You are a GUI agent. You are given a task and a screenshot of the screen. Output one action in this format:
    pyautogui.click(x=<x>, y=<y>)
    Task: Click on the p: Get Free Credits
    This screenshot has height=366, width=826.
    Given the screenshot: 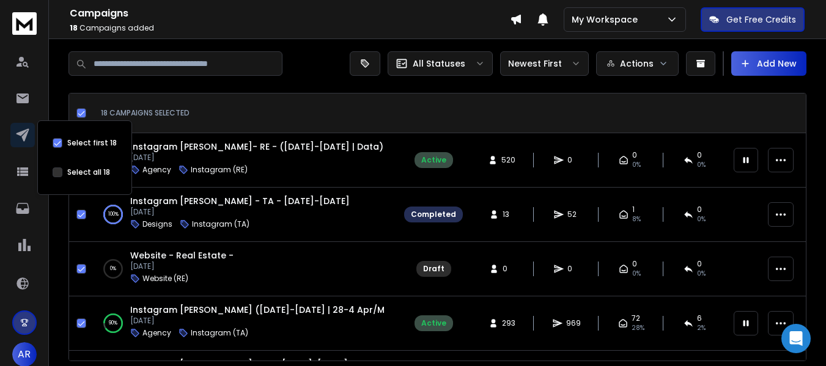 What is the action you would take?
    pyautogui.click(x=761, y=20)
    